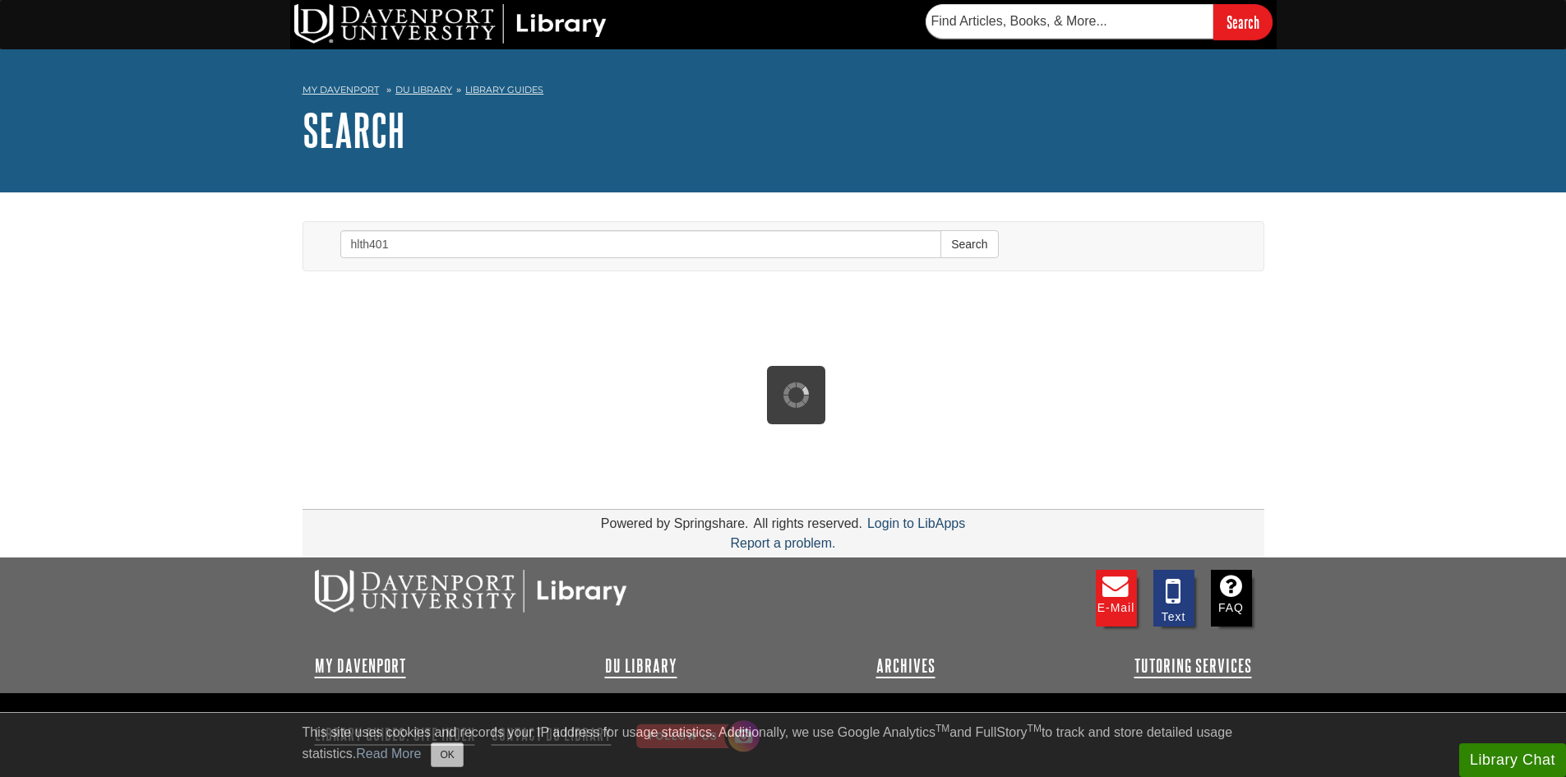 The width and height of the screenshot is (1566, 777). Describe the element at coordinates (1069, 21) in the screenshot. I see `input: Find Articles, Books, & More...` at that location.